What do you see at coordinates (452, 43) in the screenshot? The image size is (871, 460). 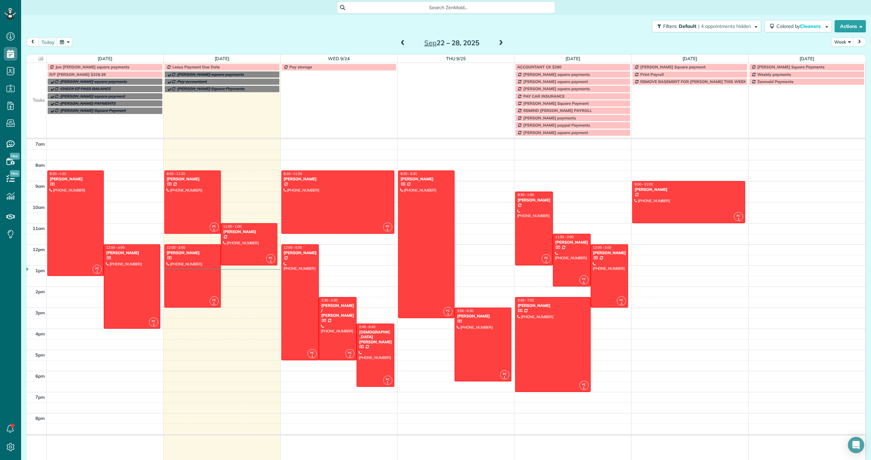 I see `h2: 22 – 28, 2025` at bounding box center [452, 43].